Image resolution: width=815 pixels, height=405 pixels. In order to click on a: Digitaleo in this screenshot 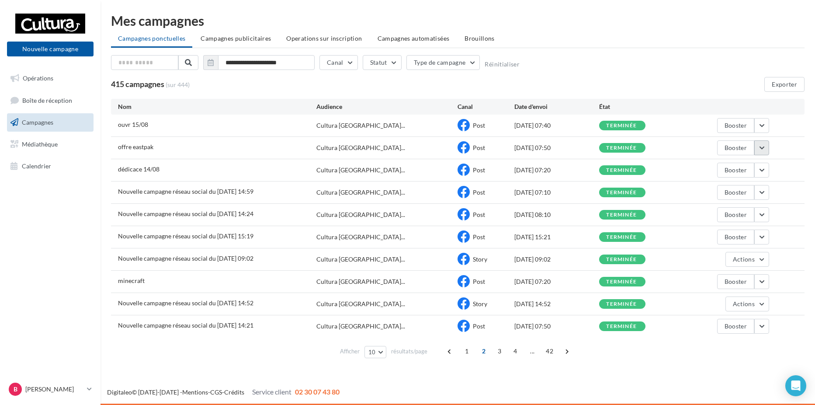, I will do `click(119, 392)`.